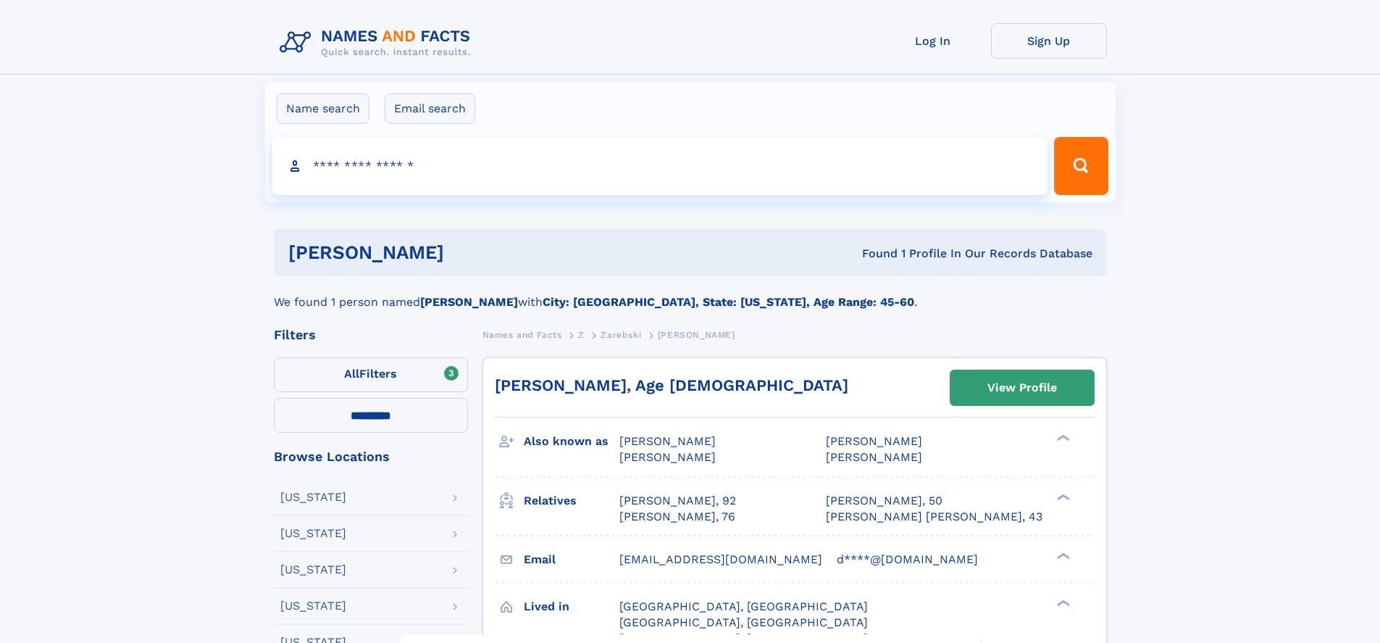  Describe the element at coordinates (572, 606) in the screenshot. I see `h3: Lived in` at that location.